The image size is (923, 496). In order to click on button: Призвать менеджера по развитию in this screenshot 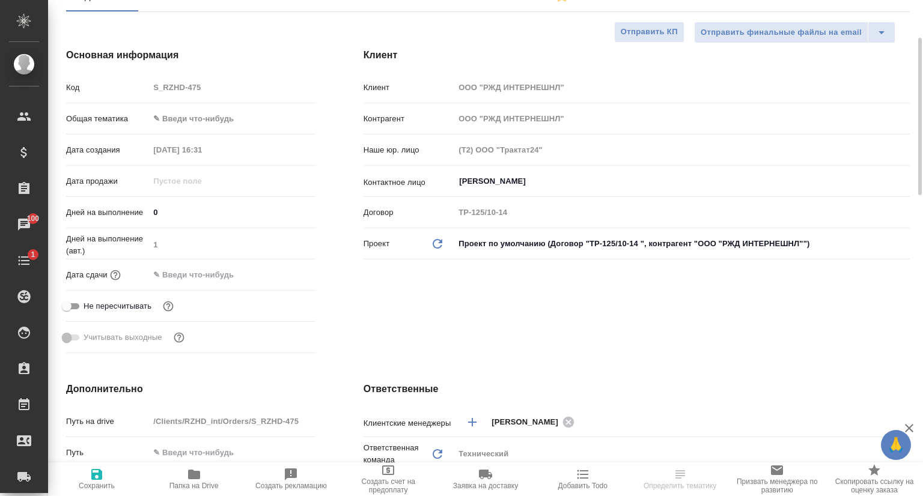, I will do `click(777, 479)`.